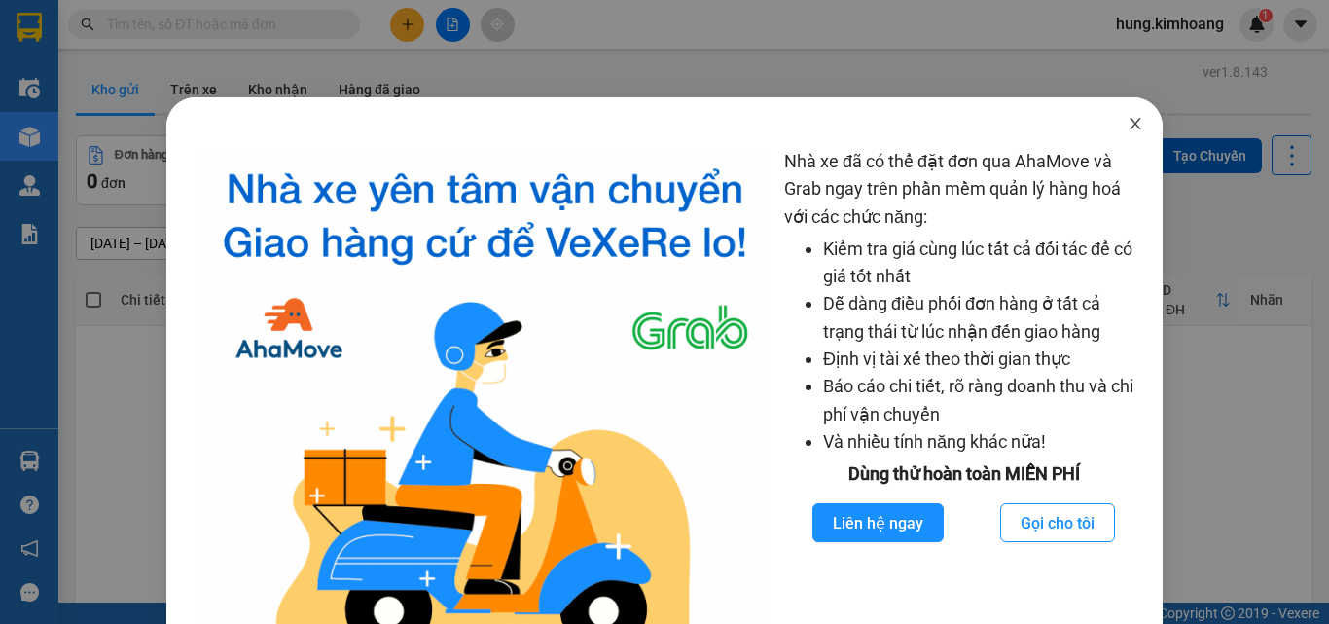  I want to click on button: Gọi cho tôi, so click(1058, 523).